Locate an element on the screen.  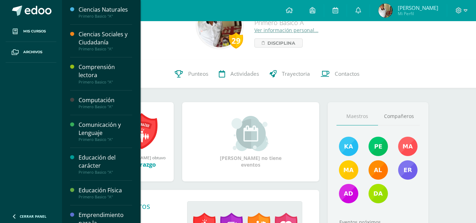
a: Disciplina is located at coordinates (278, 43).